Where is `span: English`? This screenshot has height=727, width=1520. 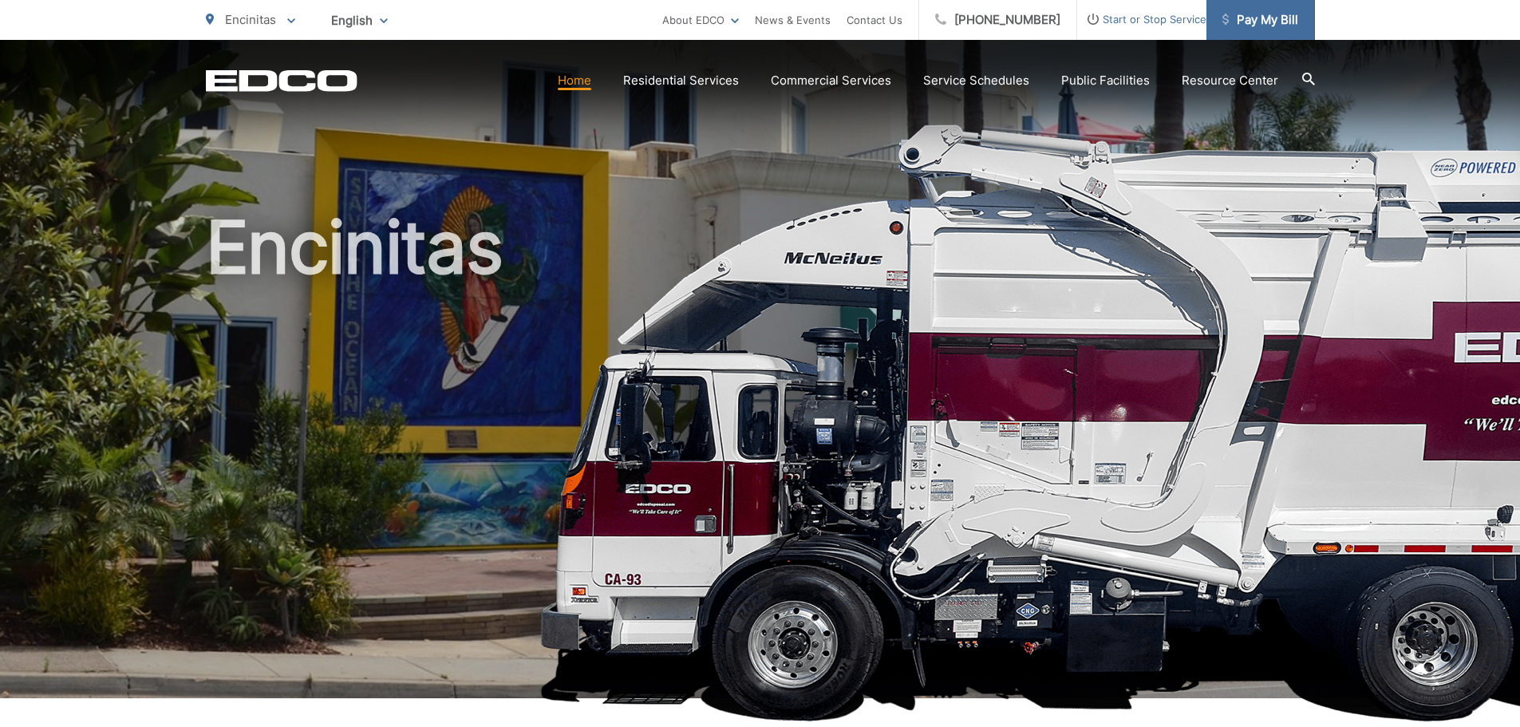 span: English is located at coordinates (359, 20).